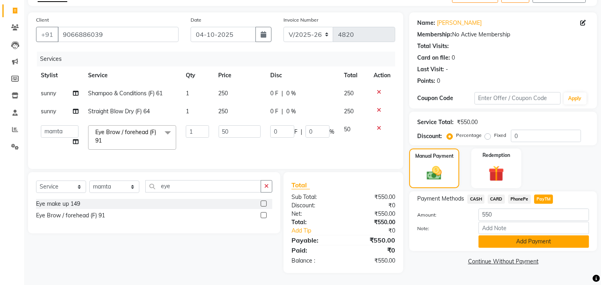 Image resolution: width=601 pixels, height=285 pixels. I want to click on div: Services, so click(219, 59).